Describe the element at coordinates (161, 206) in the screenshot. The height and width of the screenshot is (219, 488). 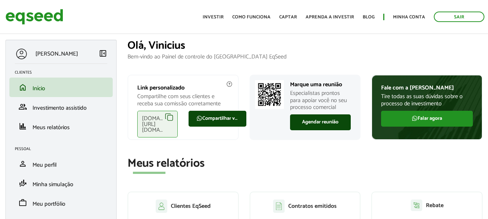
I see `img: agent-clientes.svg` at that location.